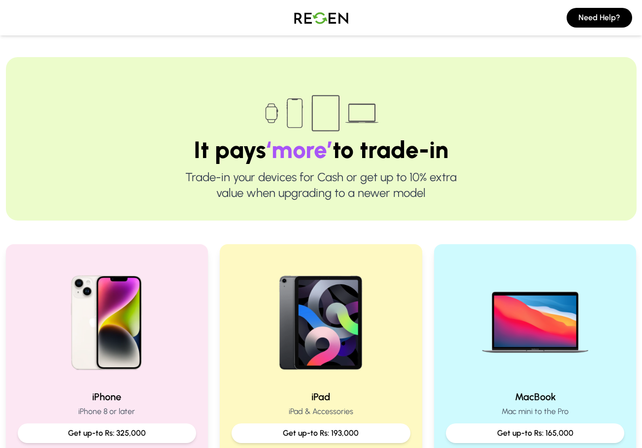 The height and width of the screenshot is (448, 642). Describe the element at coordinates (321, 434) in the screenshot. I see `p: Get up-to Rs: 193,000` at that location.